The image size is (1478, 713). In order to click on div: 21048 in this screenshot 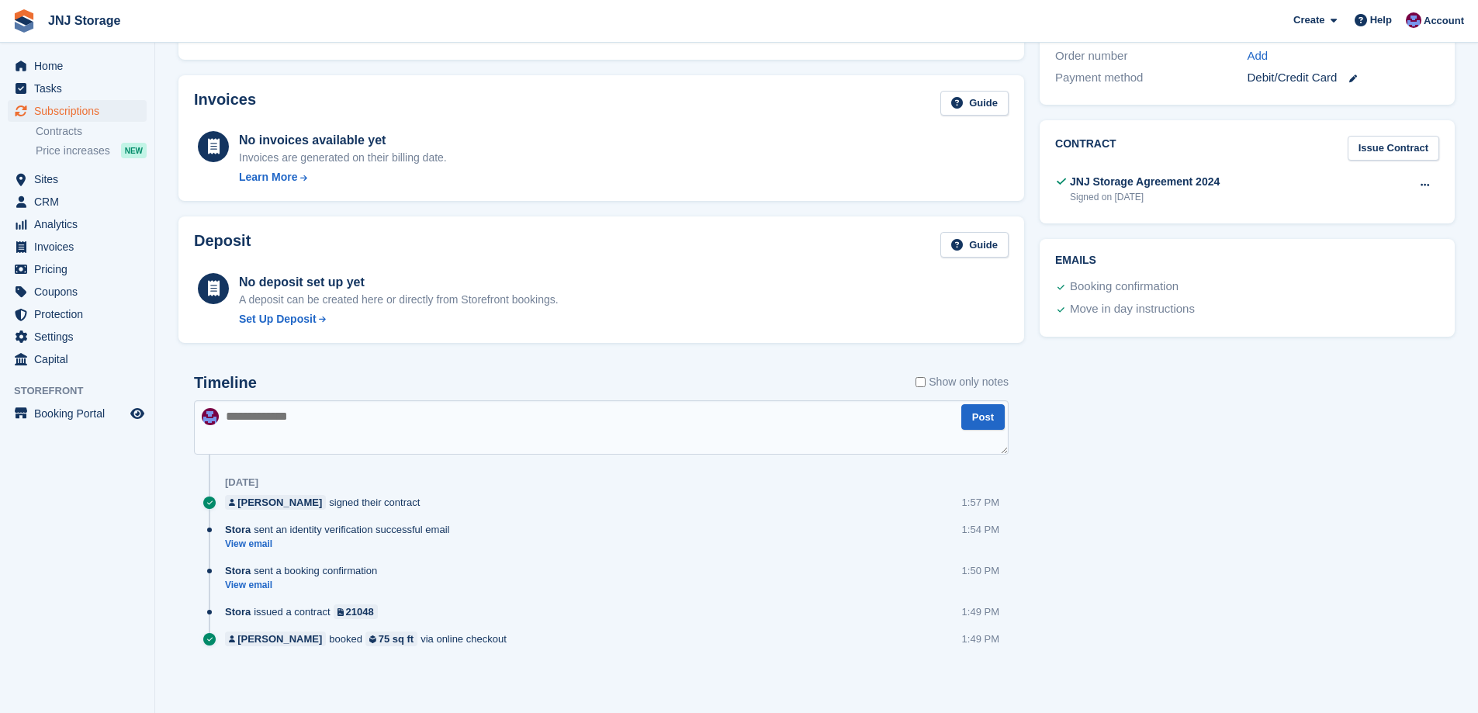, I will do `click(360, 611)`.